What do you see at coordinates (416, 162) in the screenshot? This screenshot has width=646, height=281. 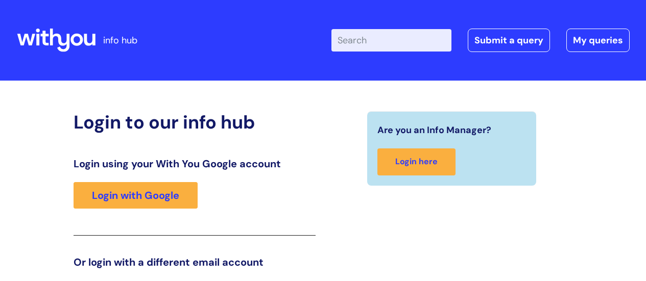 I see `a: Login here` at bounding box center [416, 162].